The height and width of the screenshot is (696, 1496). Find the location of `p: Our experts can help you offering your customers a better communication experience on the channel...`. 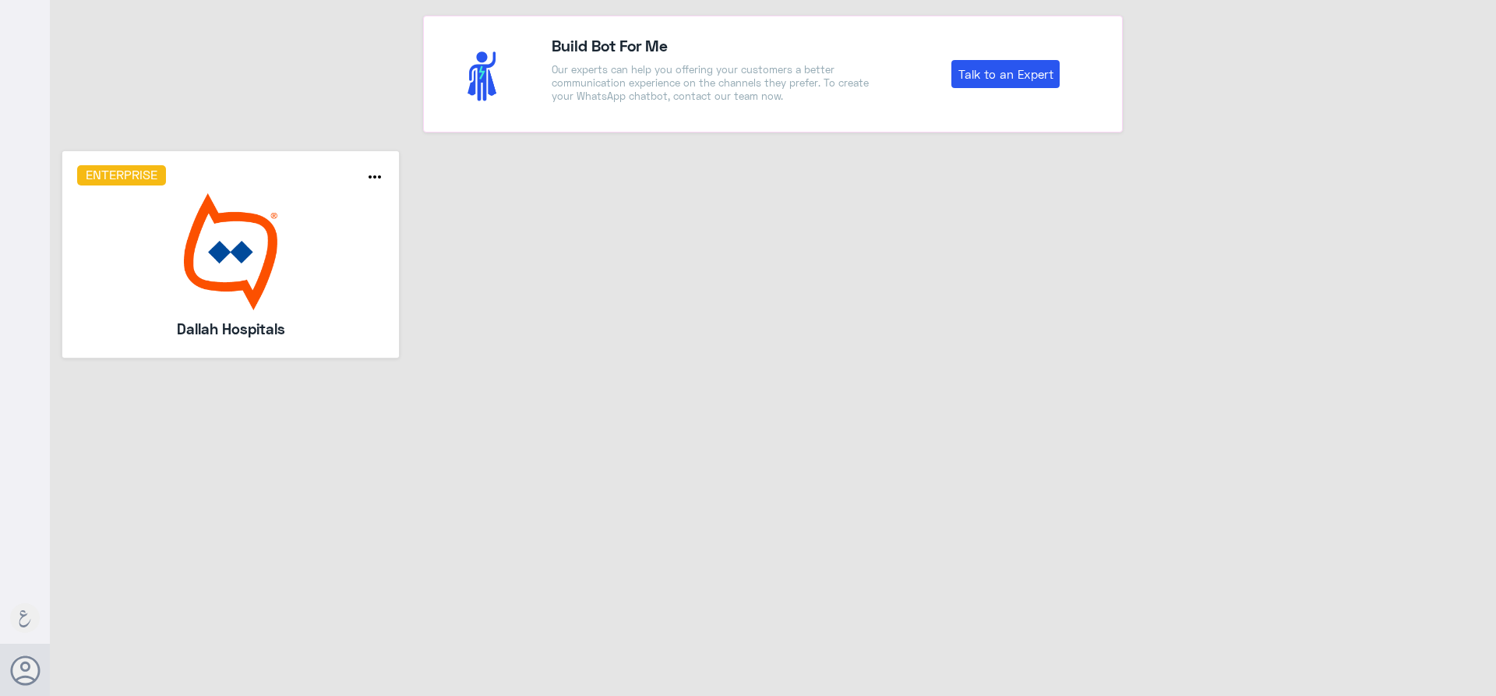

p: Our experts can help you offering your customers a better communication experience on the channel... is located at coordinates (714, 83).